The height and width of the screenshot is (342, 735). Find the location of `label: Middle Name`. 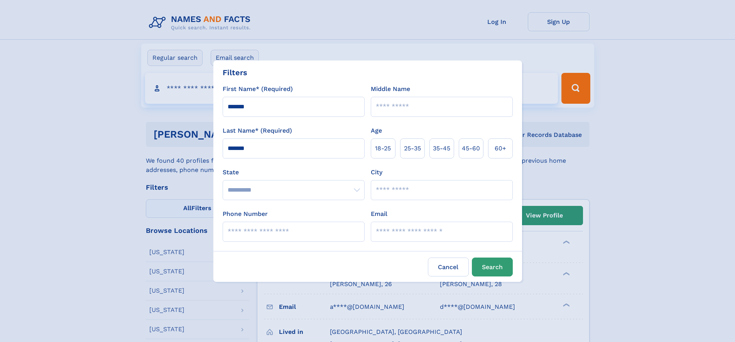

label: Middle Name is located at coordinates (390, 89).